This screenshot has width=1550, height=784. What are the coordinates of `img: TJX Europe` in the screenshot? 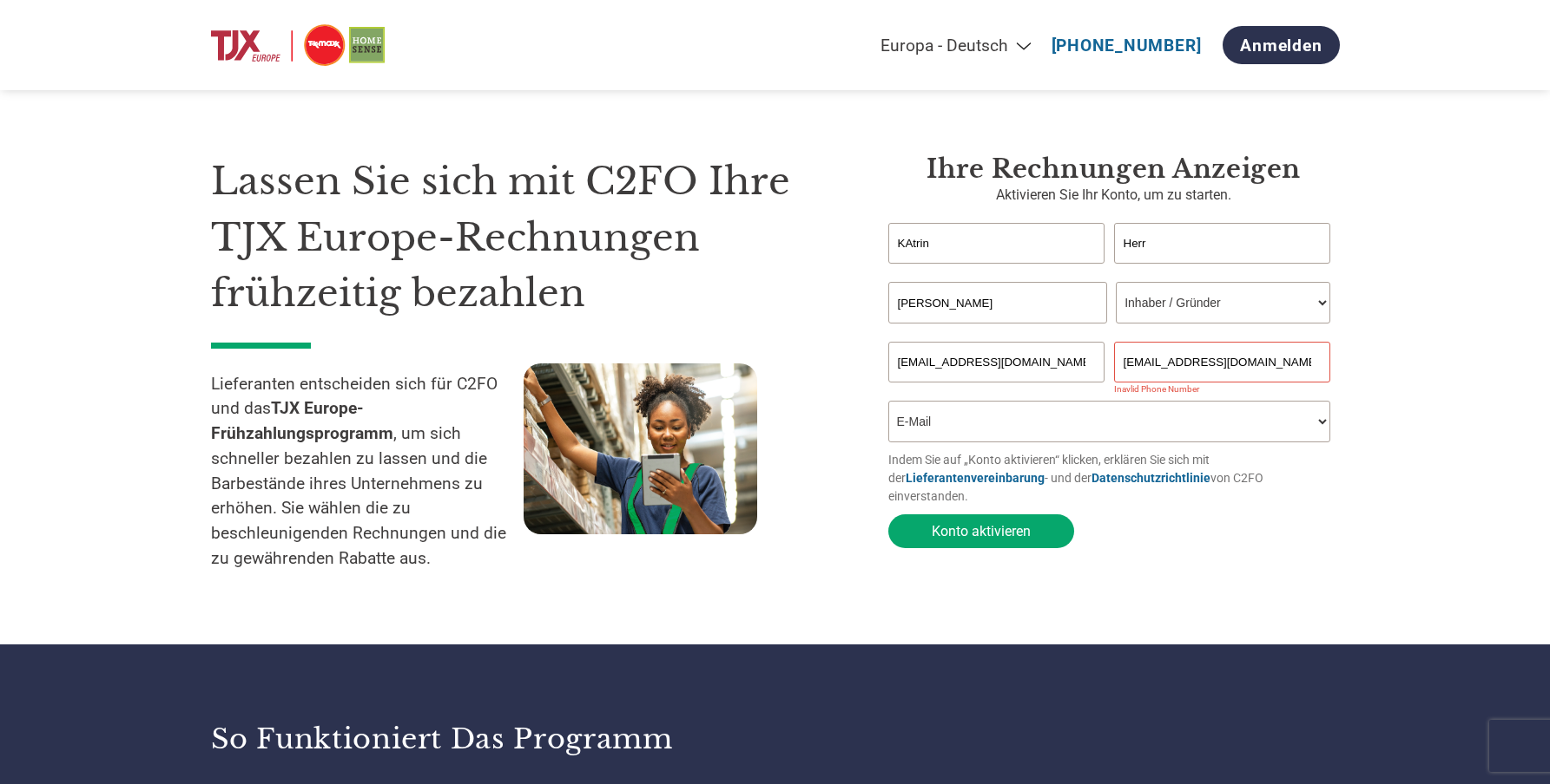 It's located at (298, 45).